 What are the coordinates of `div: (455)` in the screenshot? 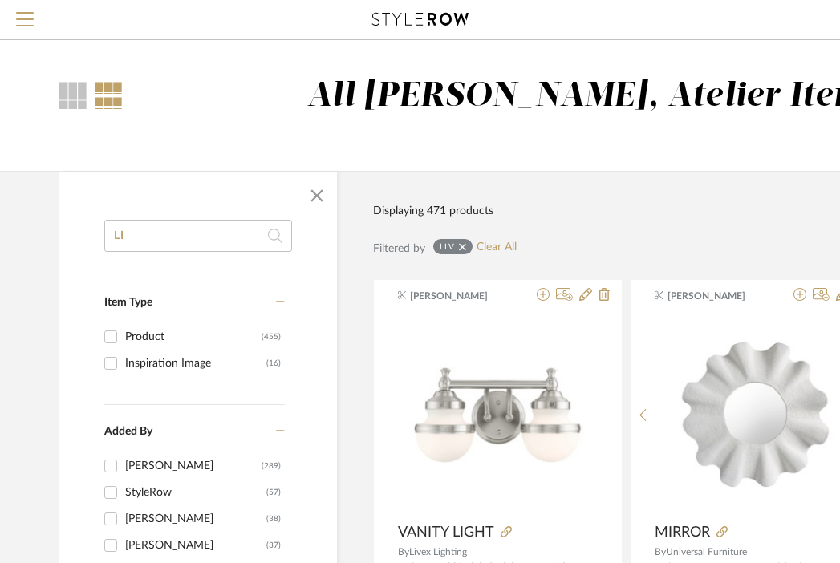 It's located at (271, 337).